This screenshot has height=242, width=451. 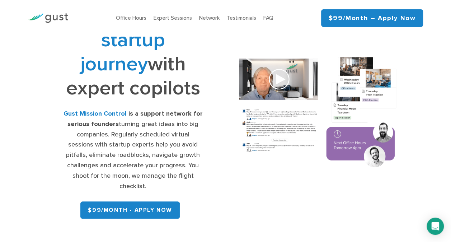 What do you see at coordinates (172, 18) in the screenshot?
I see `a: Expert Sessions` at bounding box center [172, 18].